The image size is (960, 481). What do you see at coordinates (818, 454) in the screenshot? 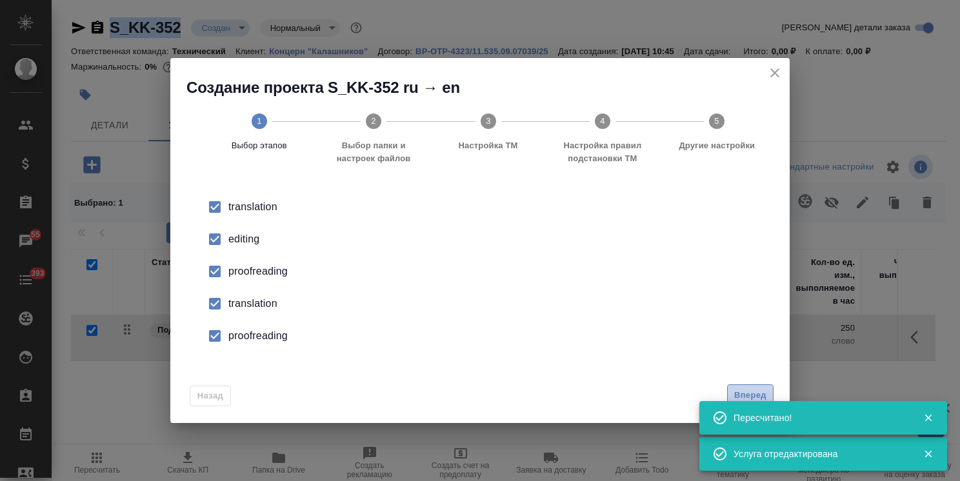
I see `div: Услуга отредактирована` at bounding box center [818, 454].